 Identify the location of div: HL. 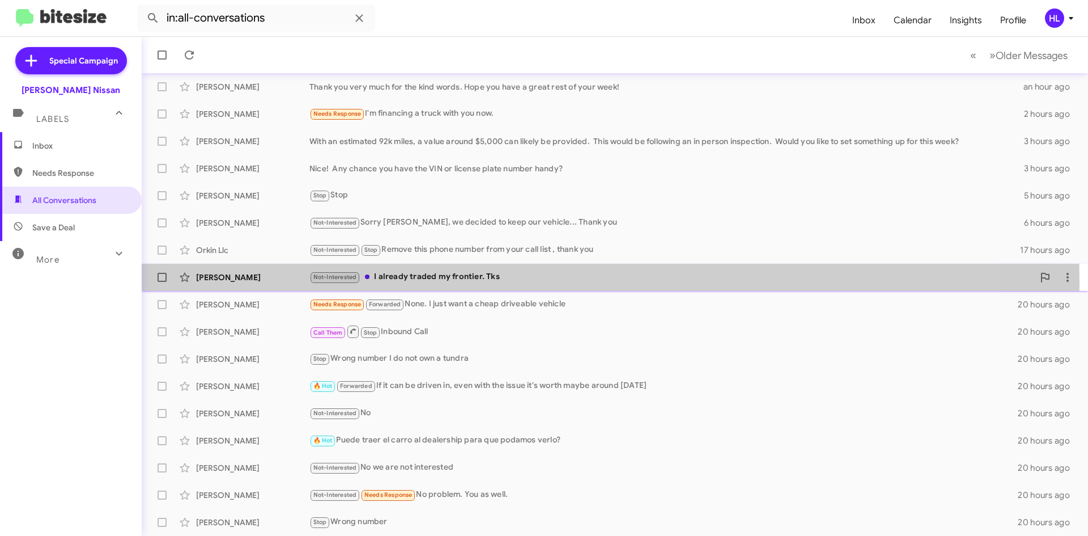
(1055, 18).